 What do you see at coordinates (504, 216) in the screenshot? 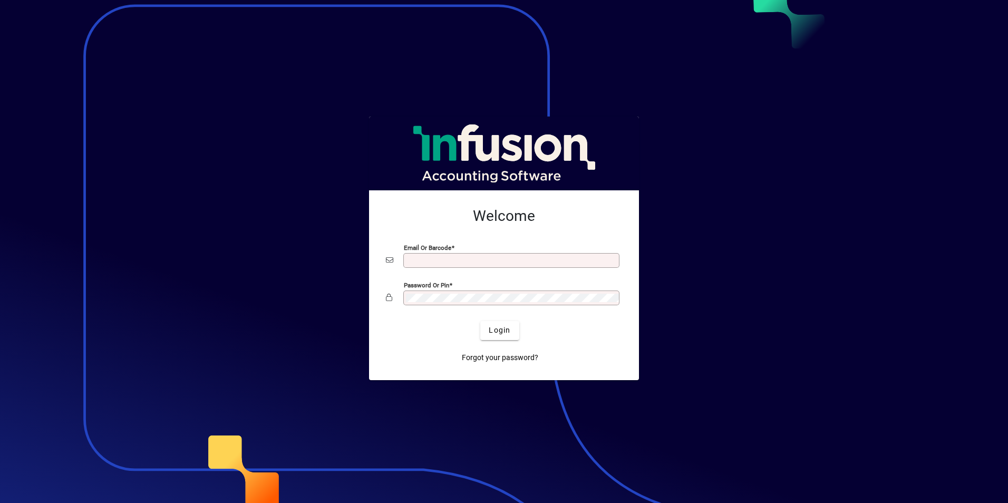
I see `h2: Welcome` at bounding box center [504, 216].